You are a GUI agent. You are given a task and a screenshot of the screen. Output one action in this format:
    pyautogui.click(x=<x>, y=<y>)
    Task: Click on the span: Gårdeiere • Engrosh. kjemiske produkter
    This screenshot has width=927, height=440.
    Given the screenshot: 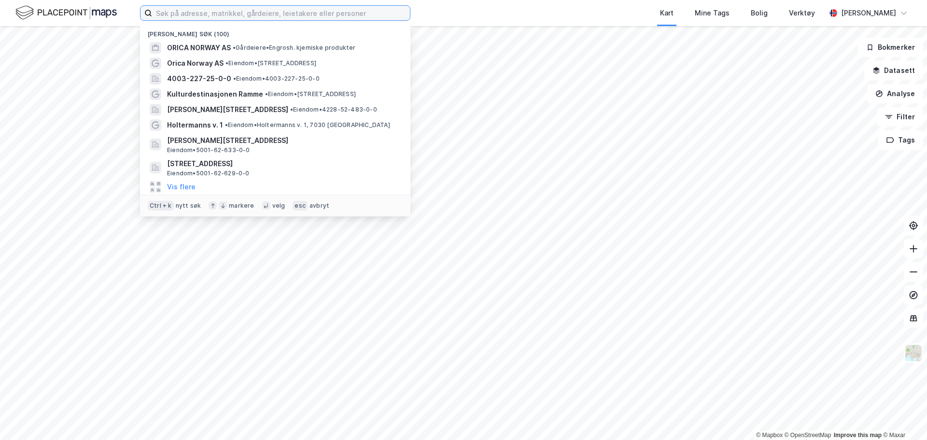 What is the action you would take?
    pyautogui.click(x=294, y=48)
    